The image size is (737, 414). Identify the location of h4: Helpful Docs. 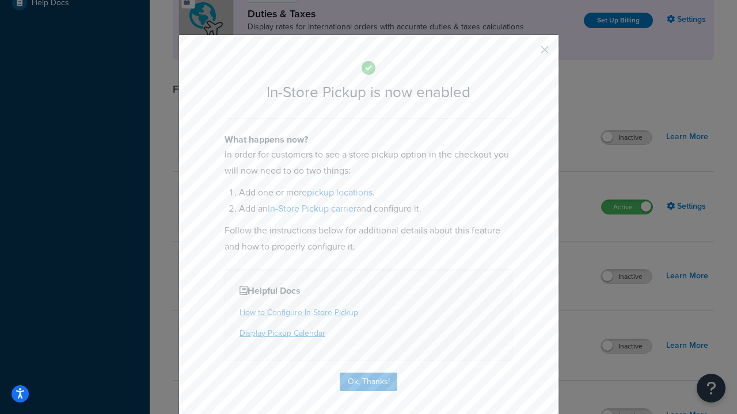
(368, 291).